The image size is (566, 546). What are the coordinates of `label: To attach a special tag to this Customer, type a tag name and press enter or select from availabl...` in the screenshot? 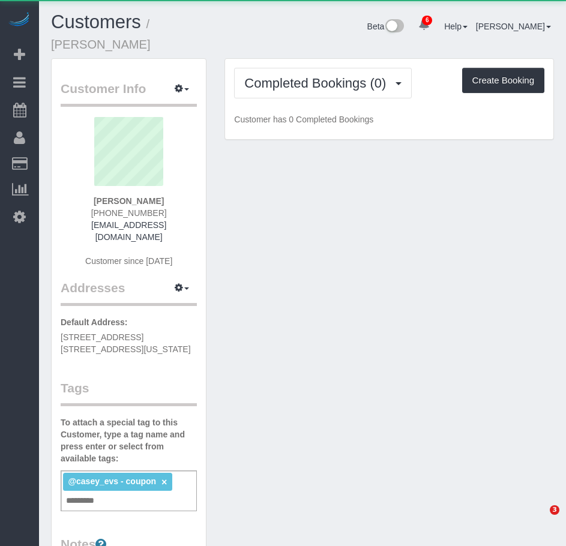 It's located at (128, 440).